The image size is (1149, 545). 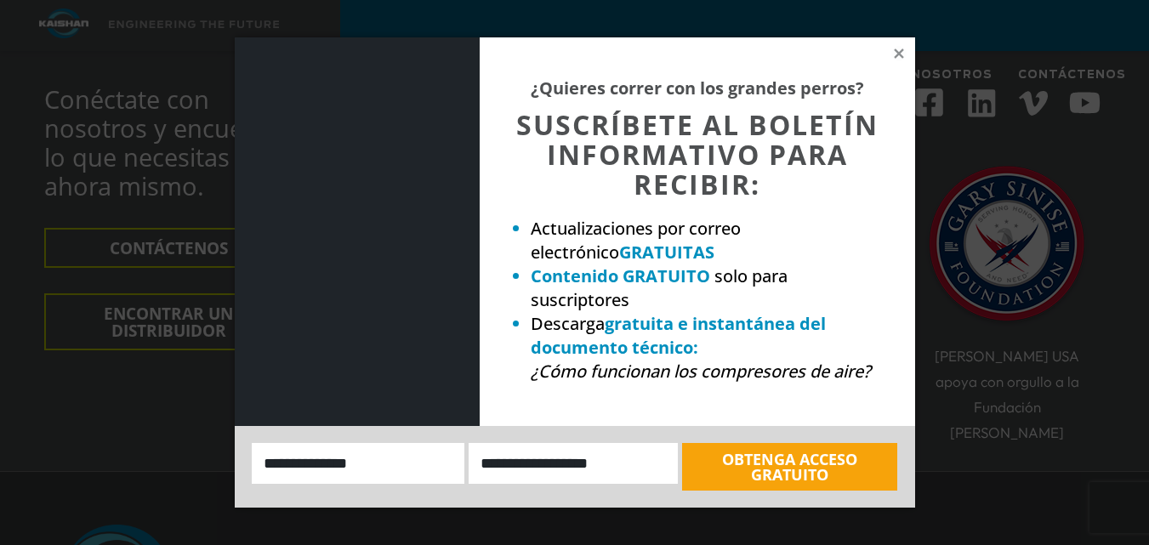 I want to click on font: ¿Cómo funcionan los compresores de aire?, so click(x=701, y=371).